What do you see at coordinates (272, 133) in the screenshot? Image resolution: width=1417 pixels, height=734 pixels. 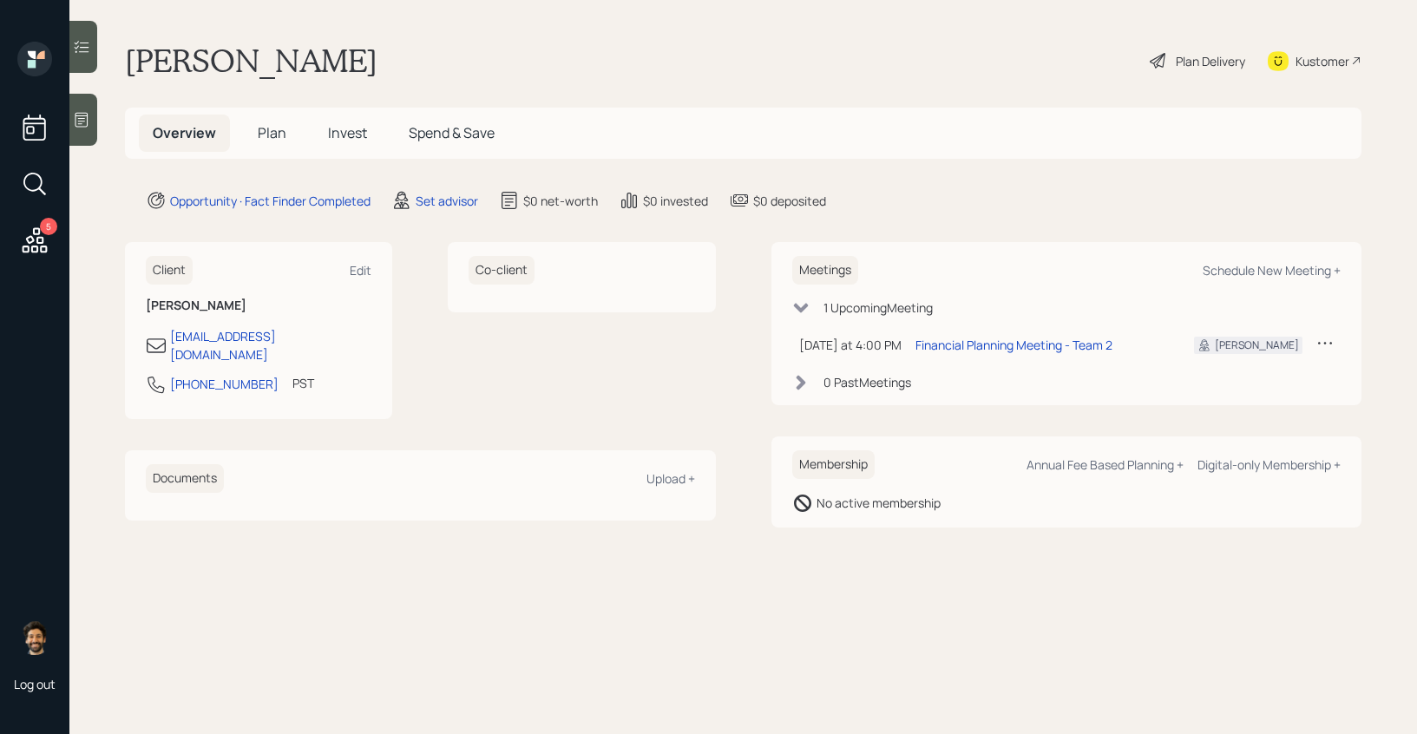 I see `span: Plan` at bounding box center [272, 133].